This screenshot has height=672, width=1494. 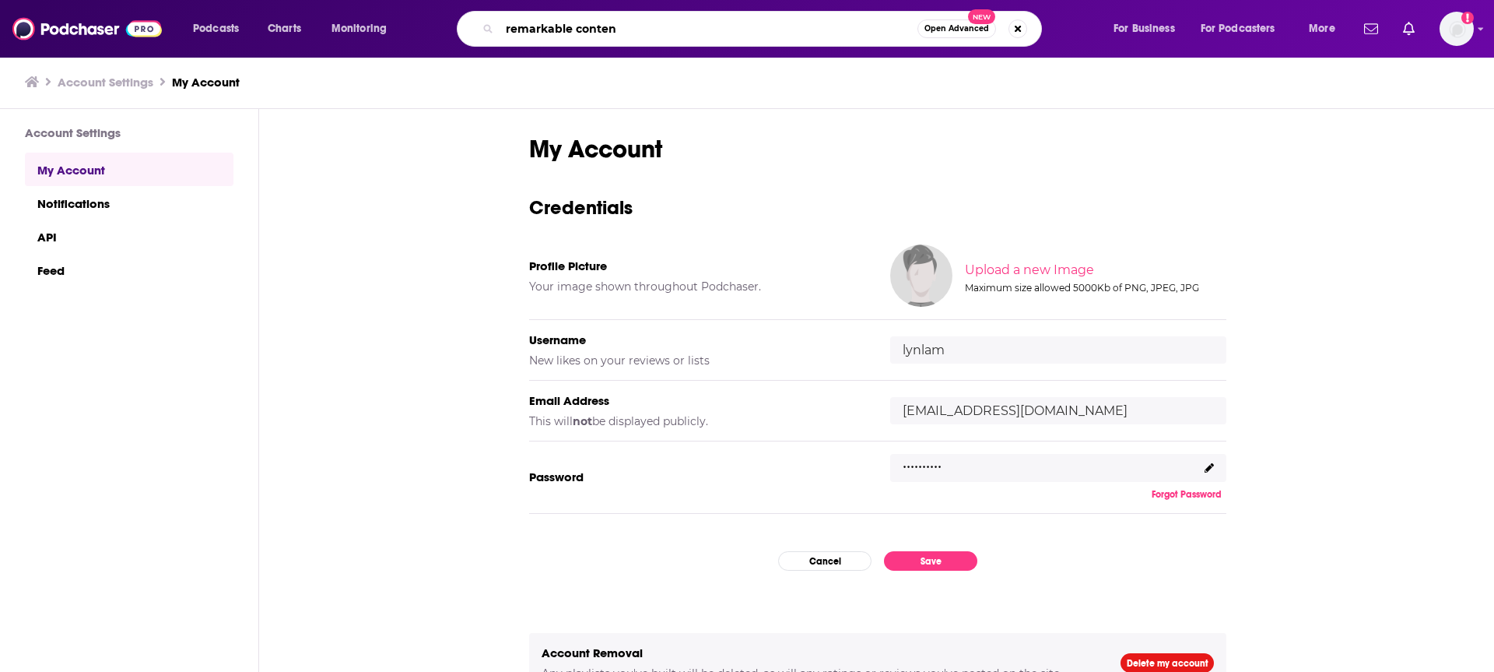 What do you see at coordinates (819, 652) in the screenshot?
I see `h5: Account Removal` at bounding box center [819, 652].